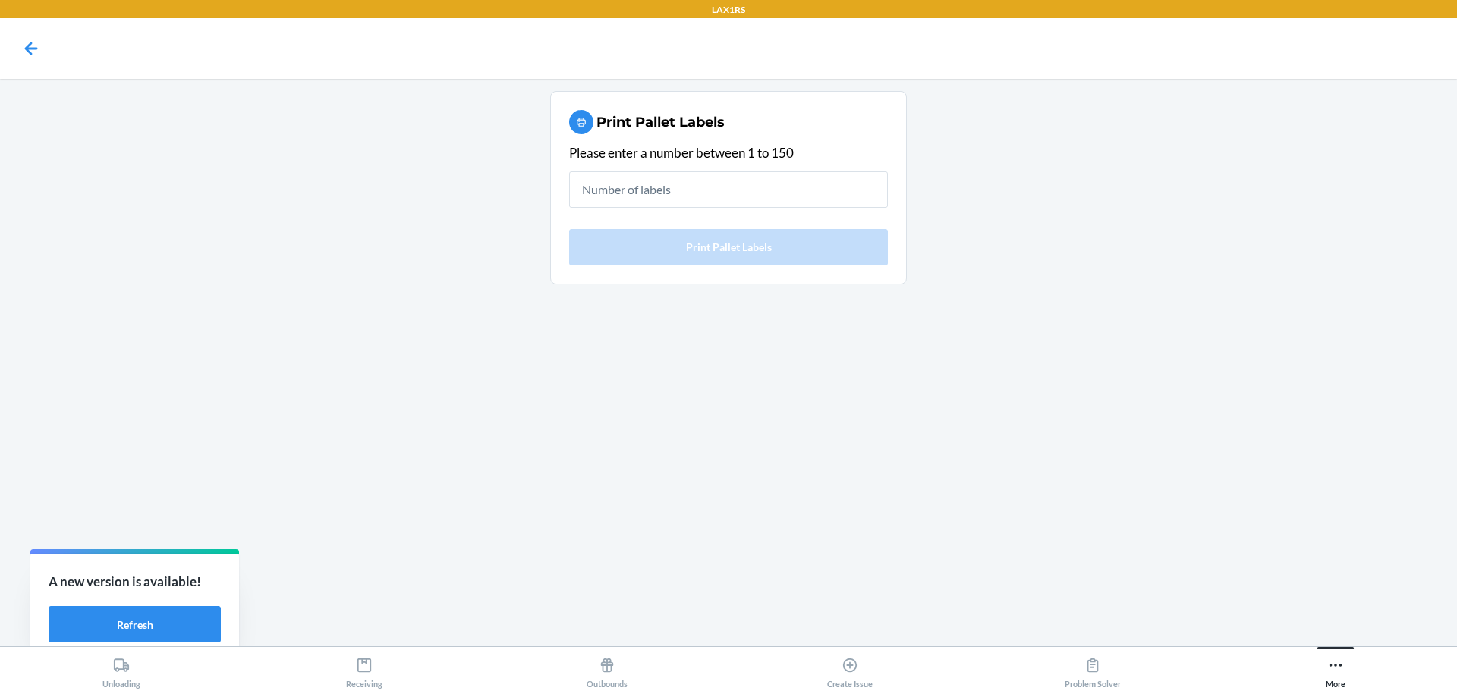 The height and width of the screenshot is (691, 1457). I want to click on div: Problem Solver, so click(1093, 670).